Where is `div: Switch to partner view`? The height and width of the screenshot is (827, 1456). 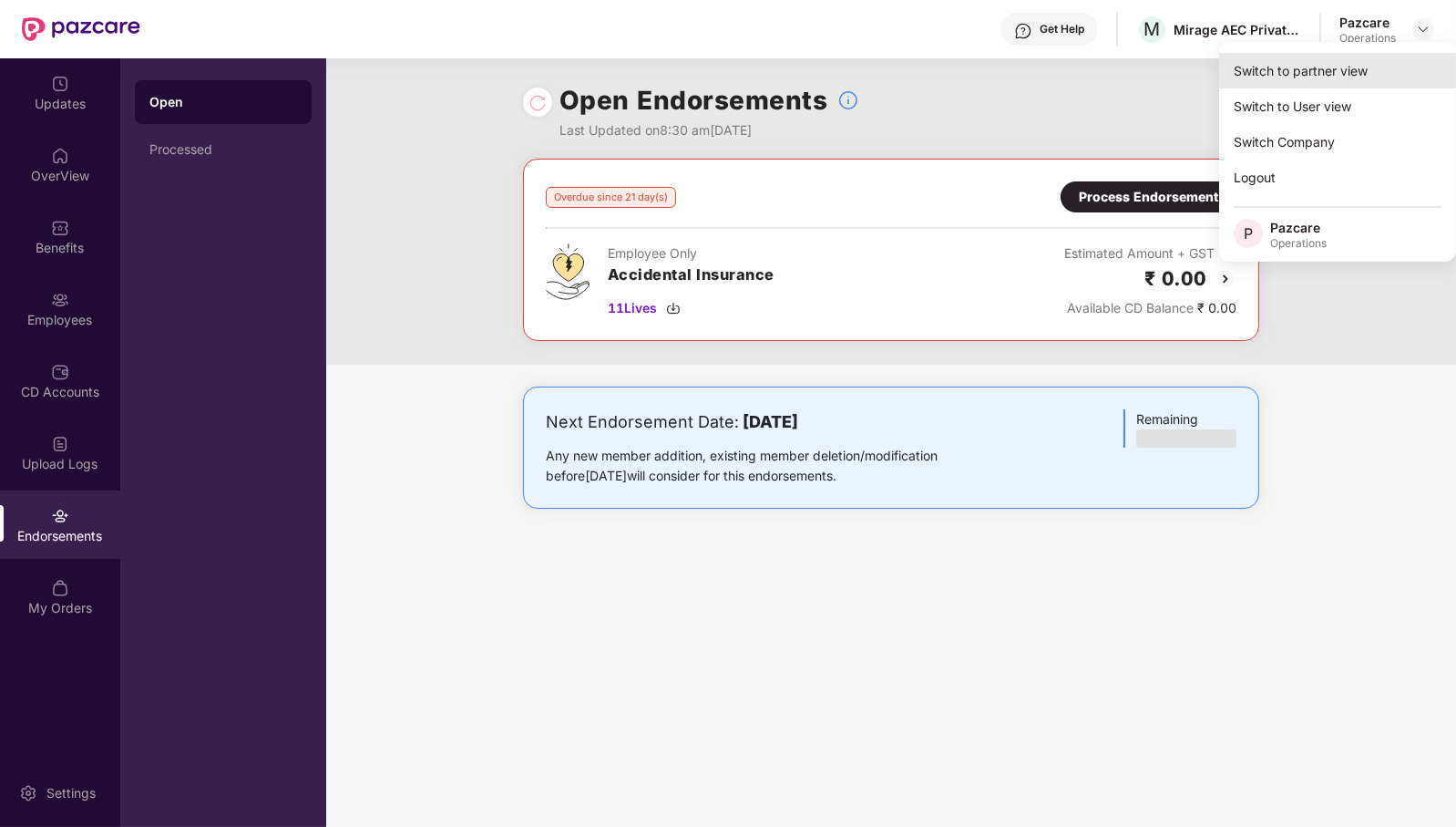 div: Switch to partner view is located at coordinates (1337, 71).